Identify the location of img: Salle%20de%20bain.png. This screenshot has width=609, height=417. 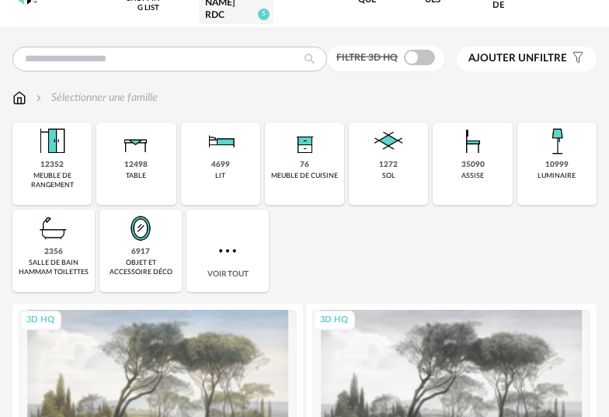
(54, 228).